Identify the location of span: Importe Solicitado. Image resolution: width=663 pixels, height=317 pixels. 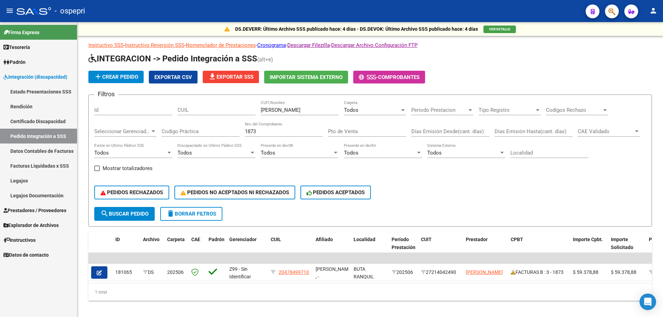
(622, 243).